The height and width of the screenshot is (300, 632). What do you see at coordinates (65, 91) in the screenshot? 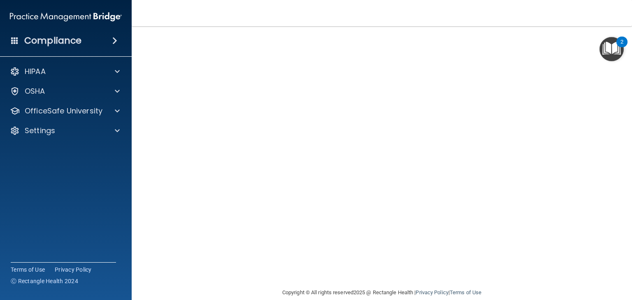
I see `a: OSHA` at bounding box center [65, 91].